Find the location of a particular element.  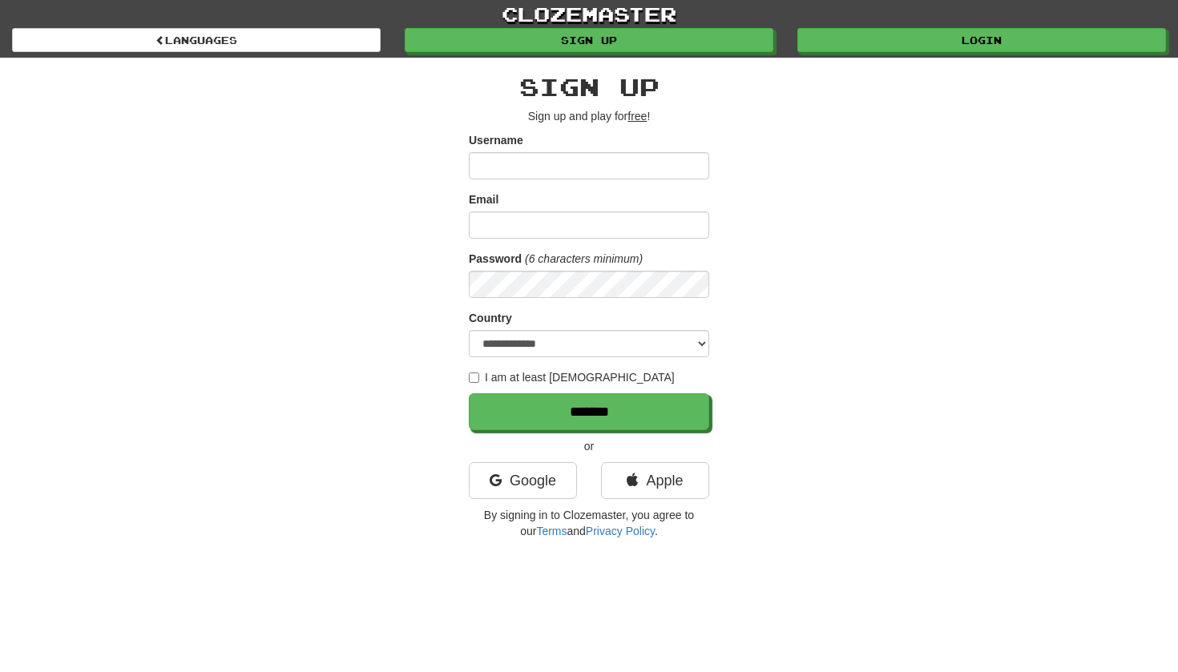

a: Sign up is located at coordinates (589, 40).